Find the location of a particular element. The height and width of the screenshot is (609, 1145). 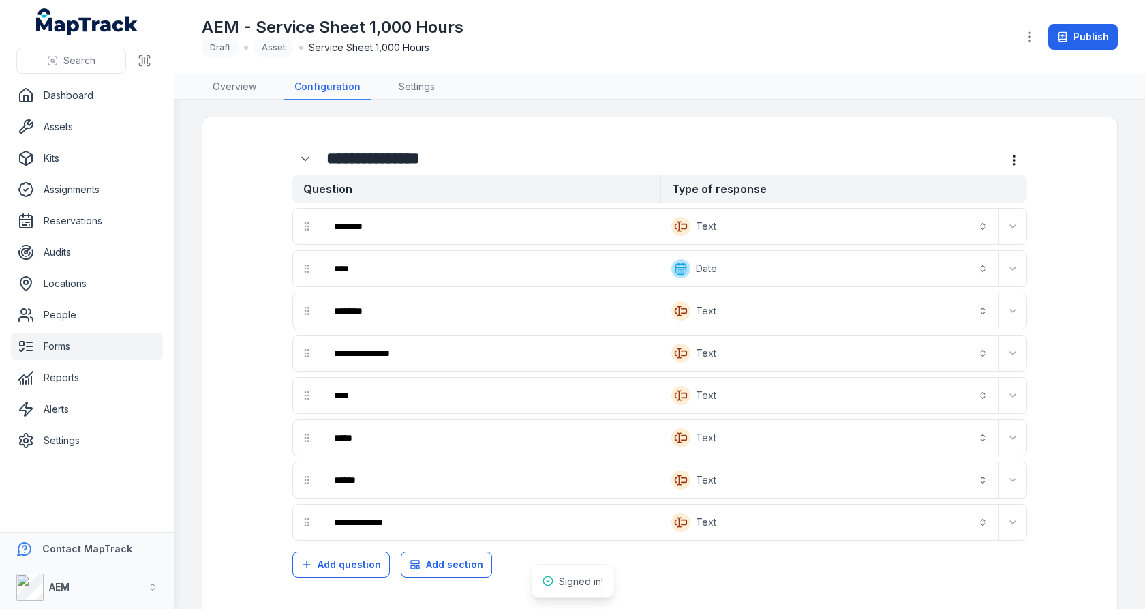

a: People is located at coordinates (87, 315).